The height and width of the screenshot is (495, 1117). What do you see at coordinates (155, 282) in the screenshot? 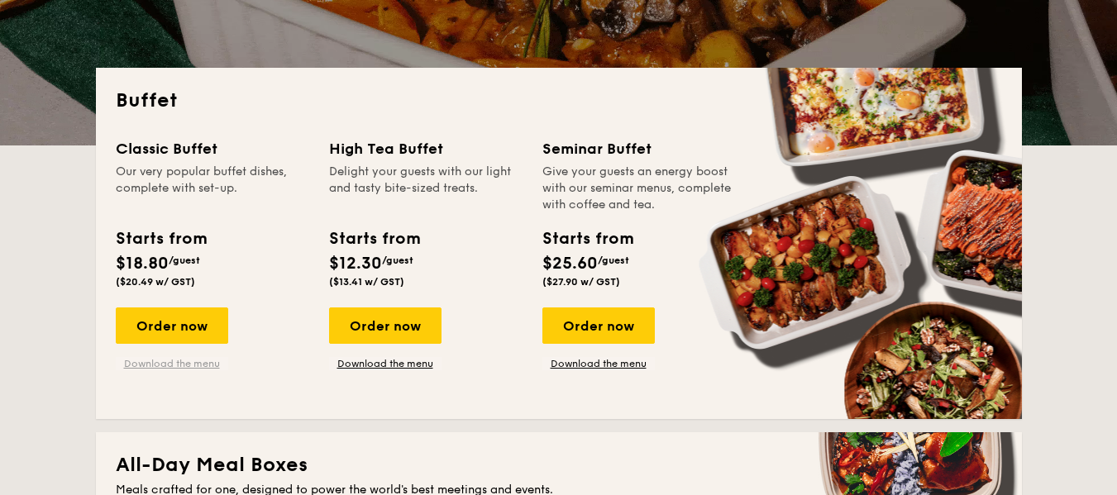
I see `span: ($20.49 w/ GST)` at bounding box center [155, 282].